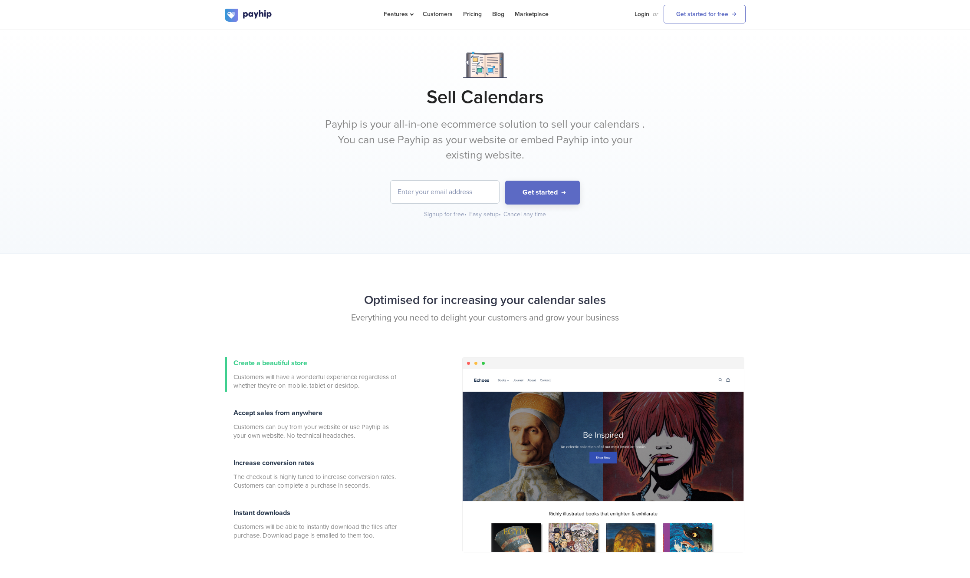 This screenshot has height=578, width=970. Describe the element at coordinates (485, 318) in the screenshot. I see `p: Everything you need to delight your customers and grow your business` at that location.